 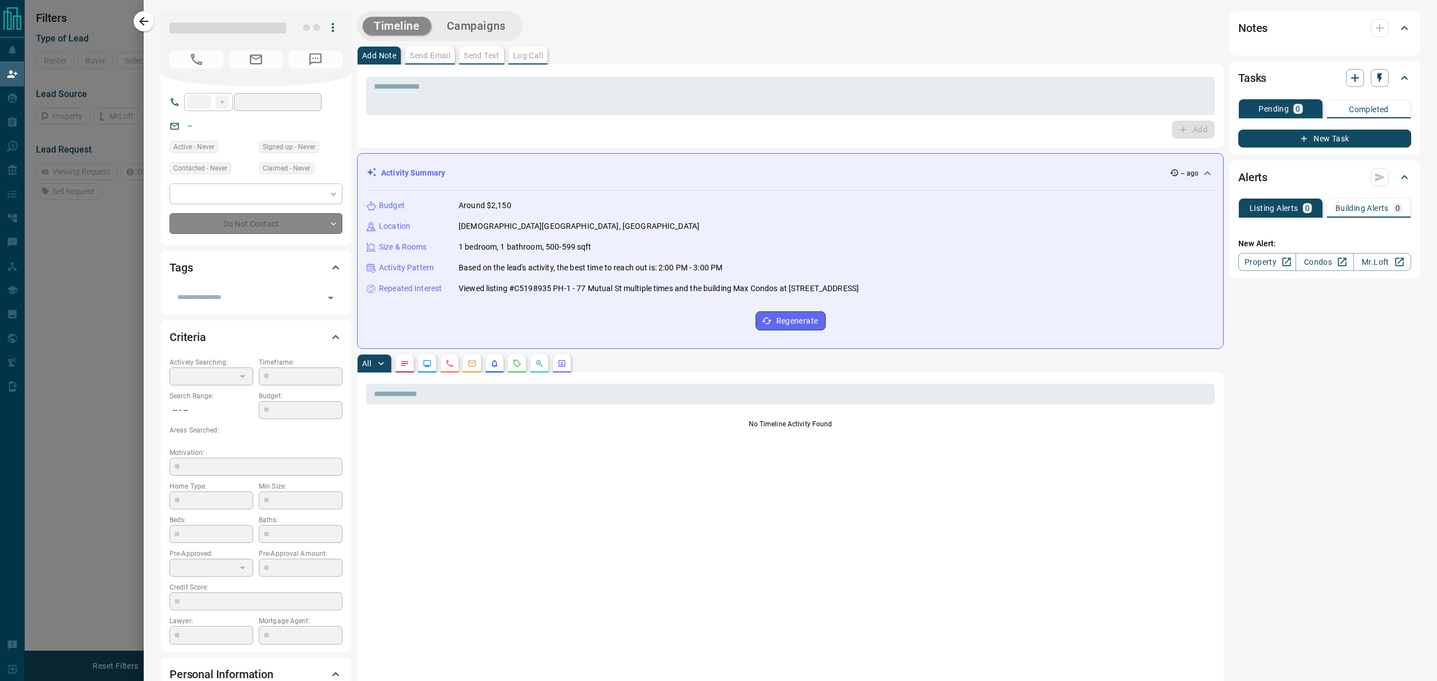 I want to click on span: Active - Never, so click(x=194, y=147).